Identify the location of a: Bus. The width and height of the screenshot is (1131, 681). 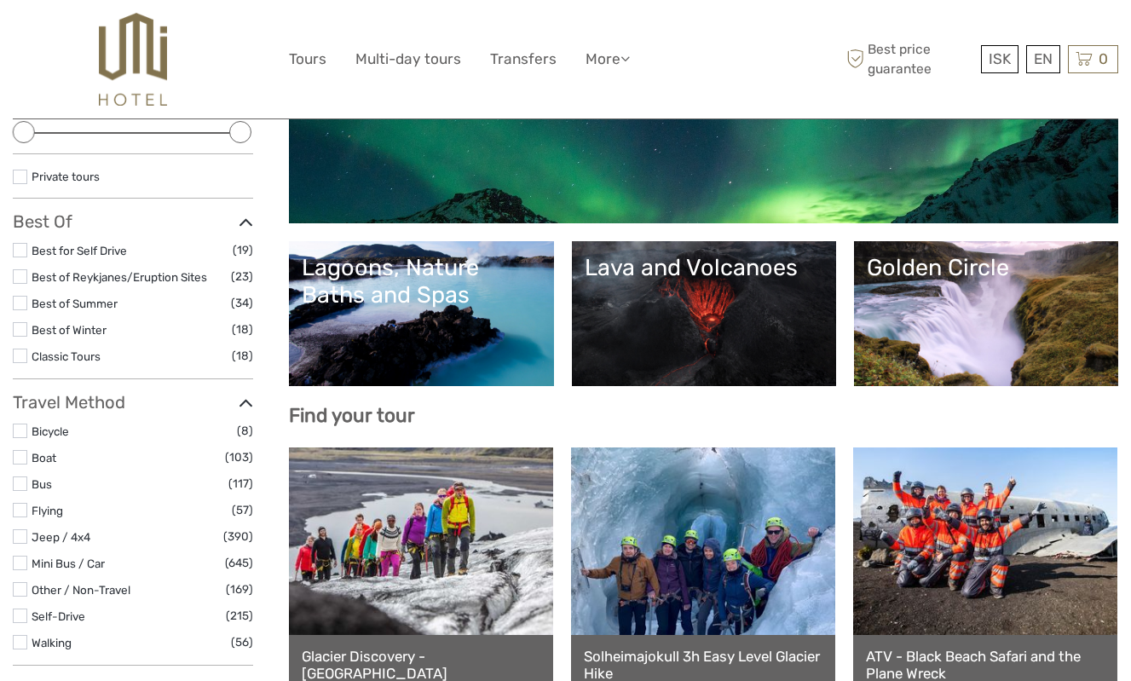
(42, 484).